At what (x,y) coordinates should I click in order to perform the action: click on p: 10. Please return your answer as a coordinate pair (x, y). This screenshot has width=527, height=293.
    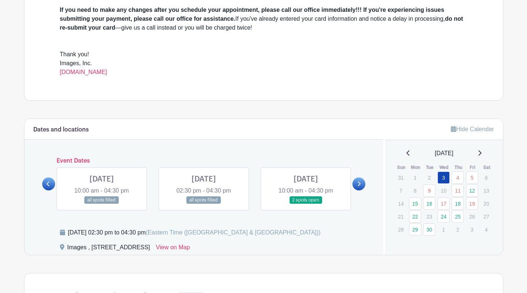
    Looking at the image, I should click on (444, 190).